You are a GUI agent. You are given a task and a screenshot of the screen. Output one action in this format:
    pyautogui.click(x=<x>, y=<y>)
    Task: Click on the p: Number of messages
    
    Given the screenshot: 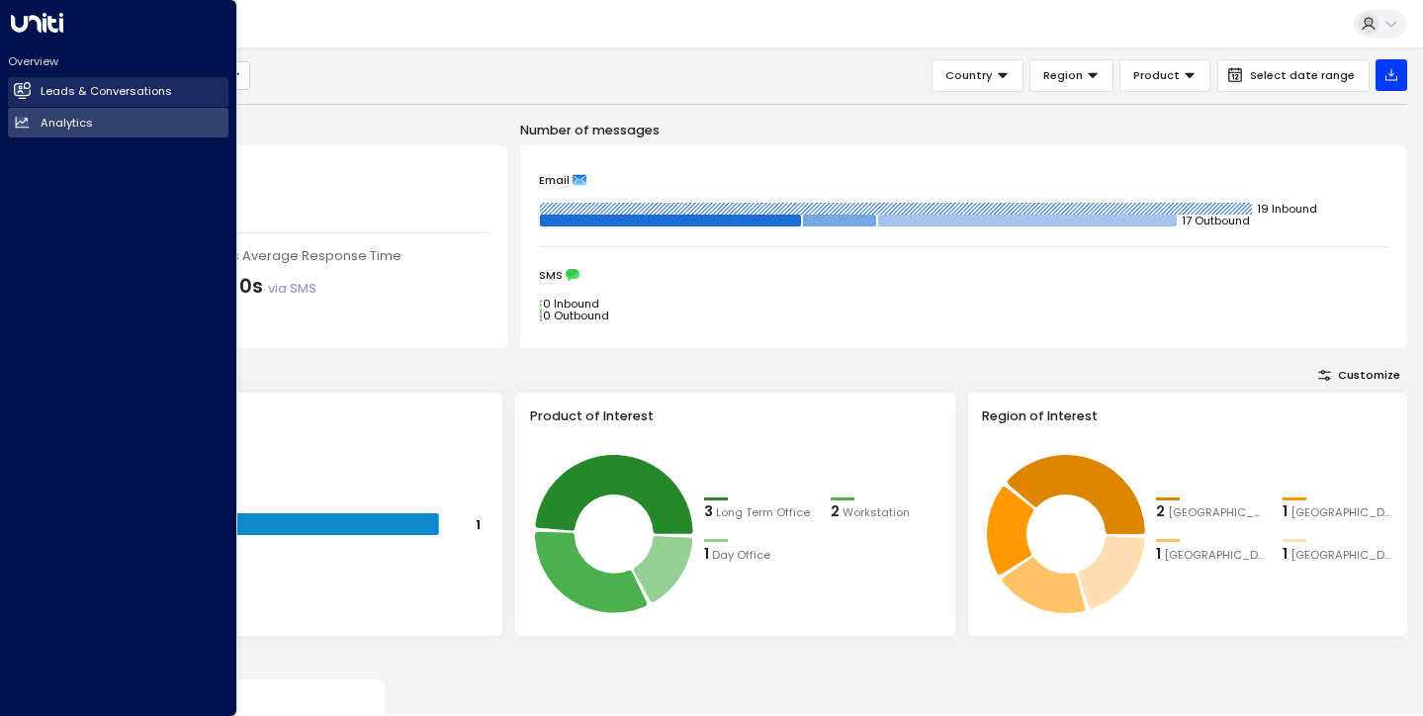 What is the action you would take?
    pyautogui.click(x=963, y=130)
    